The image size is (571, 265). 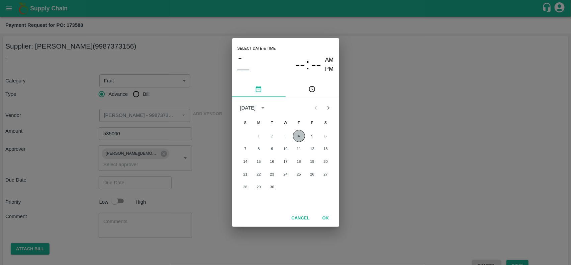 I want to click on button: pick date, so click(x=259, y=89).